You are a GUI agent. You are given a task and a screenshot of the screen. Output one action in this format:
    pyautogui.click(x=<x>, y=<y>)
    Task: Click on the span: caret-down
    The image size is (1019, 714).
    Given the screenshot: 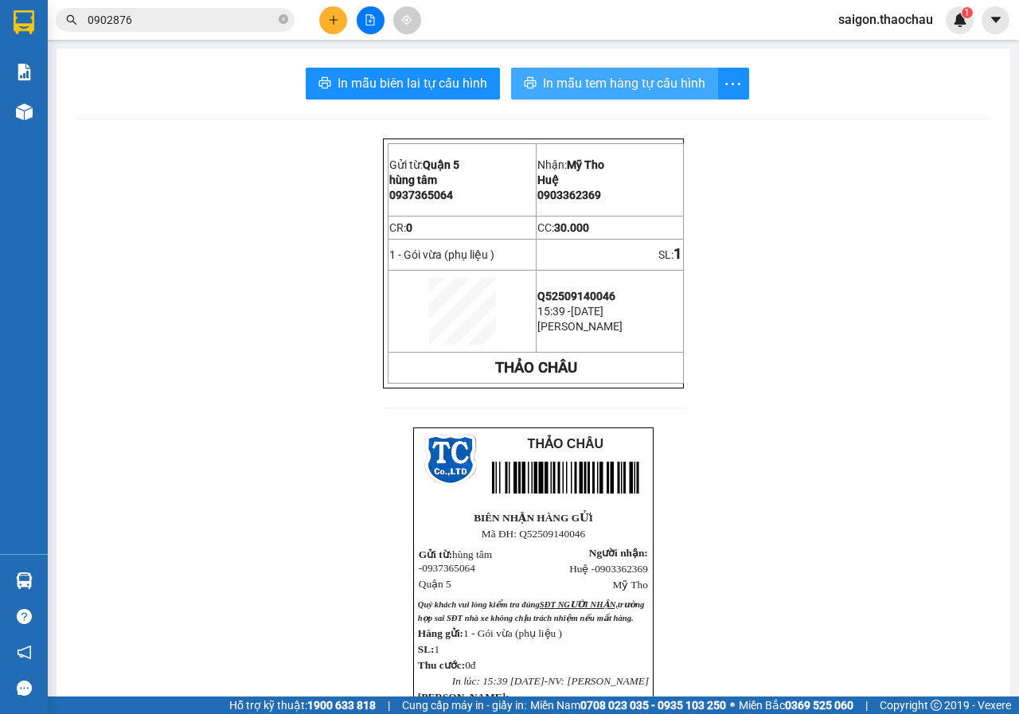 What is the action you would take?
    pyautogui.click(x=996, y=20)
    